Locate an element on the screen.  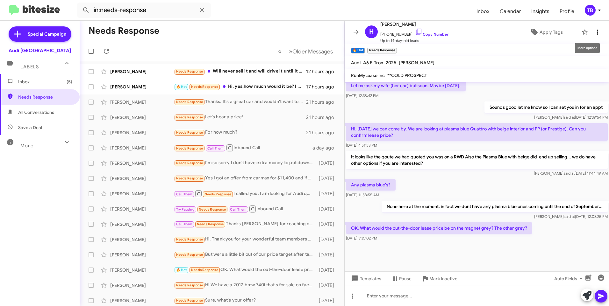
button: TB is located at coordinates (590, 10).